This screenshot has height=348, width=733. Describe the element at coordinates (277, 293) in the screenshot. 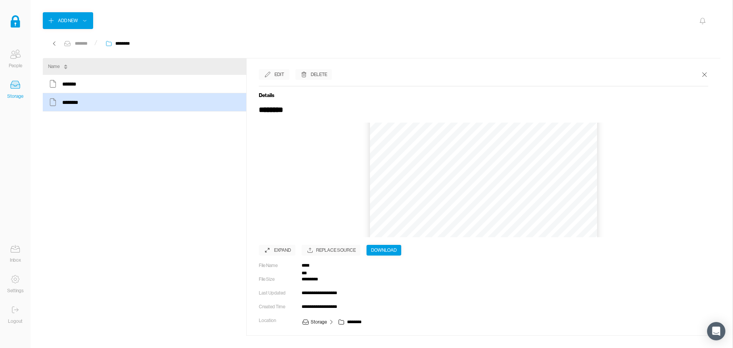

I see `div: Last Updated` at that location.